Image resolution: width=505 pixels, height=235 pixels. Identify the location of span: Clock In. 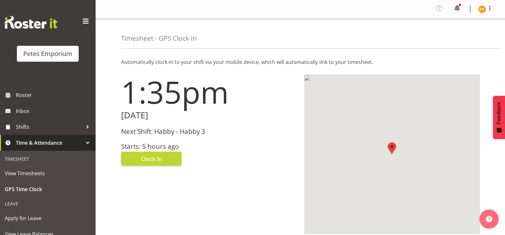
(151, 159).